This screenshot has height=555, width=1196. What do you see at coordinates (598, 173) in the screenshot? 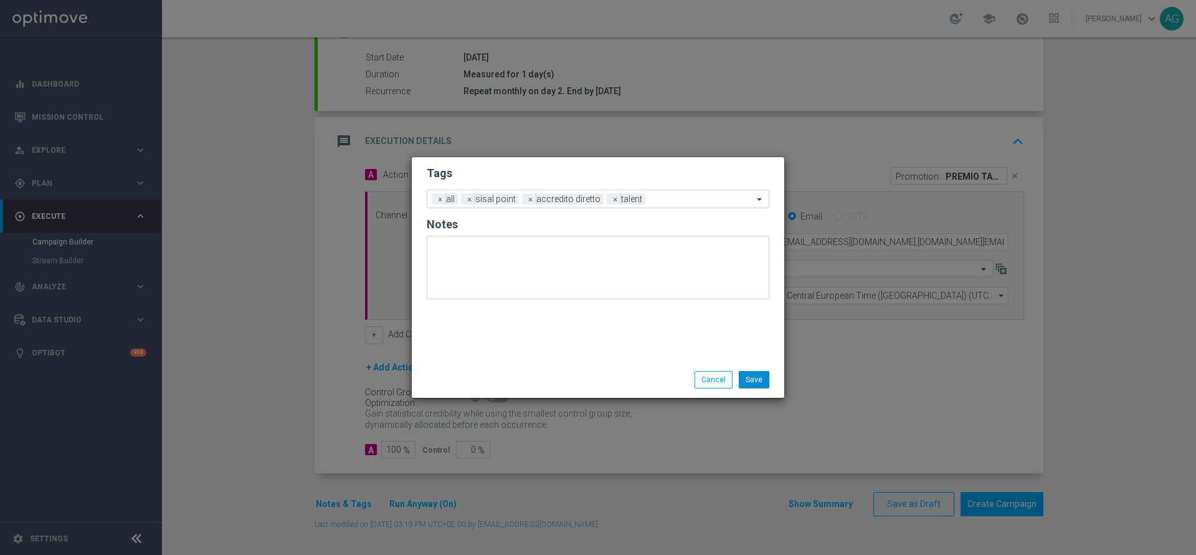
I see `h2: Tags` at bounding box center [598, 173].